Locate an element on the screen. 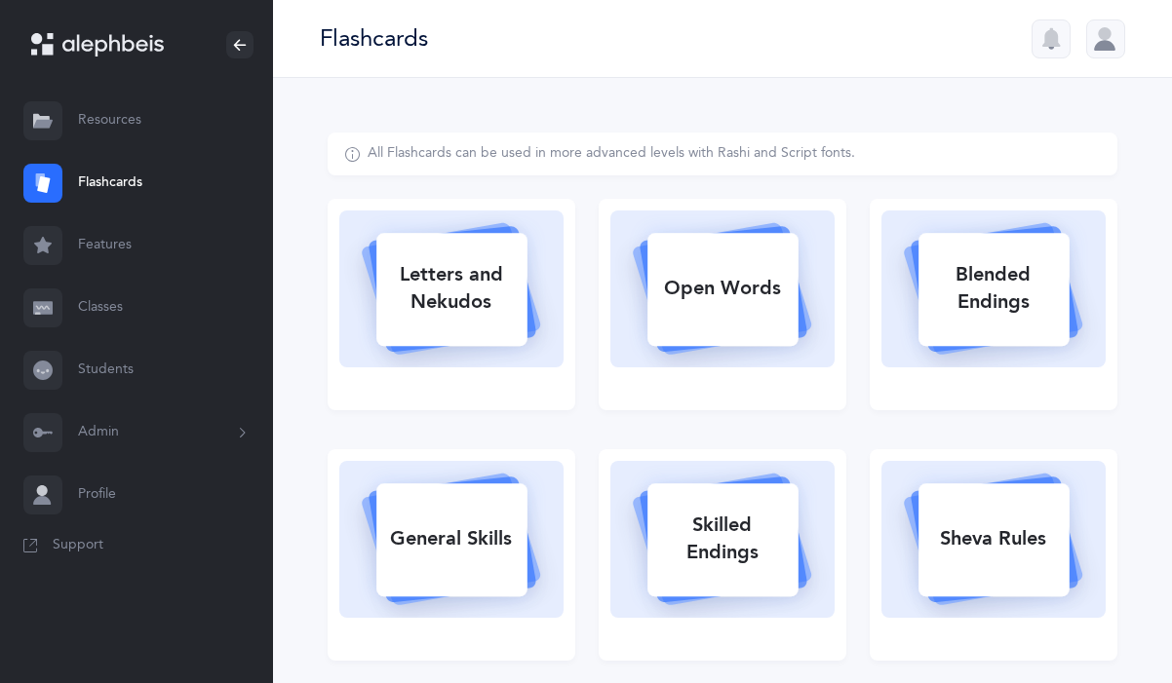  div: All Flashcards can be used in more advanced levels with Rashi and Script fonts. is located at coordinates (611, 154).